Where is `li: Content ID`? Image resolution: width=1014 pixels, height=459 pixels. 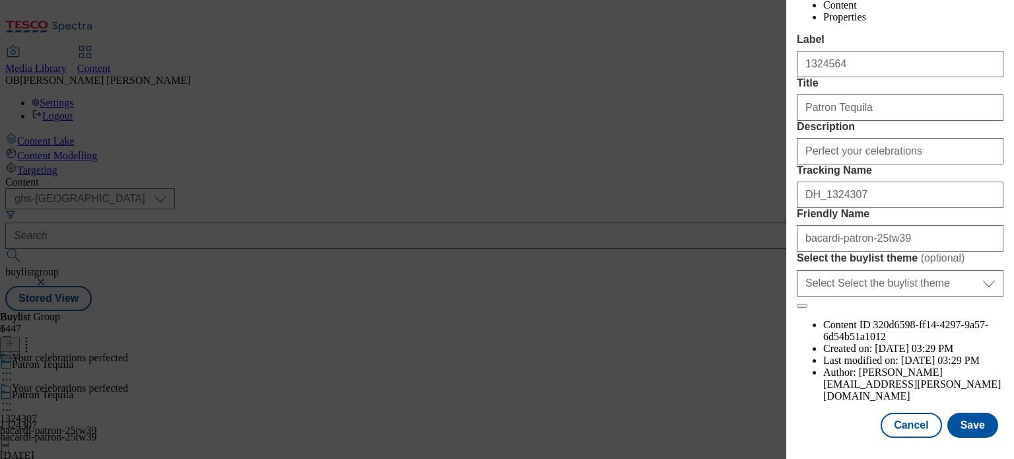 li: Content ID is located at coordinates (913, 331).